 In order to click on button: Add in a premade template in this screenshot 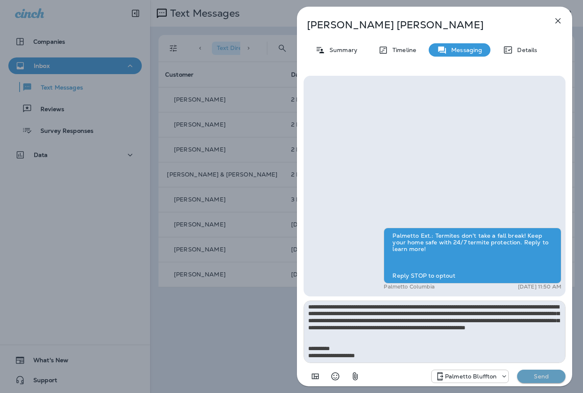, I will do `click(315, 377)`.